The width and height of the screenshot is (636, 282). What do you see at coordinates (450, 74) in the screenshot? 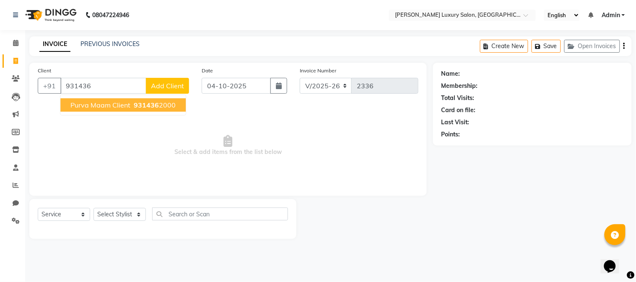
I see `div: Name:` at bounding box center [450, 74].